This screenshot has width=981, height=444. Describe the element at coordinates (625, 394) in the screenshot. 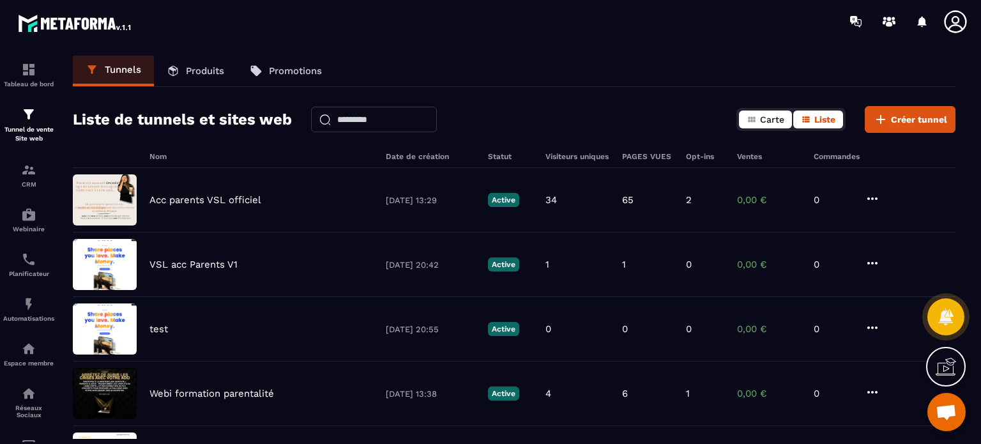

I see `p: 6` at that location.